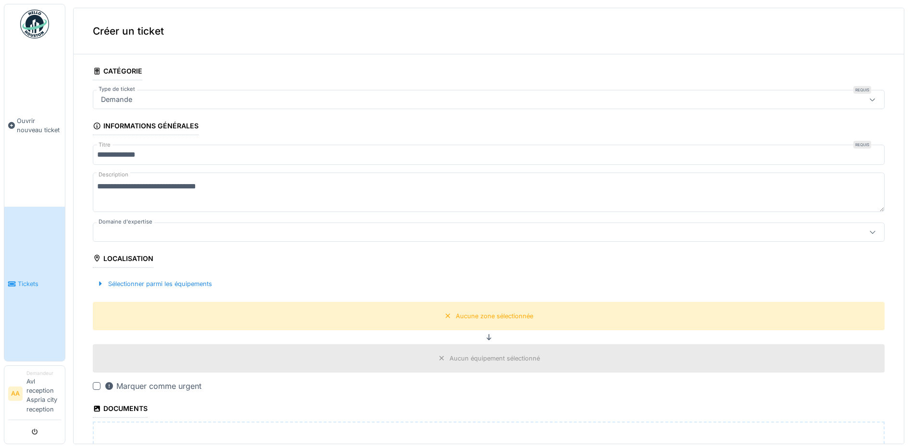 Image resolution: width=912 pixels, height=448 pixels. Describe the element at coordinates (39, 284) in the screenshot. I see `span: Tickets` at that location.